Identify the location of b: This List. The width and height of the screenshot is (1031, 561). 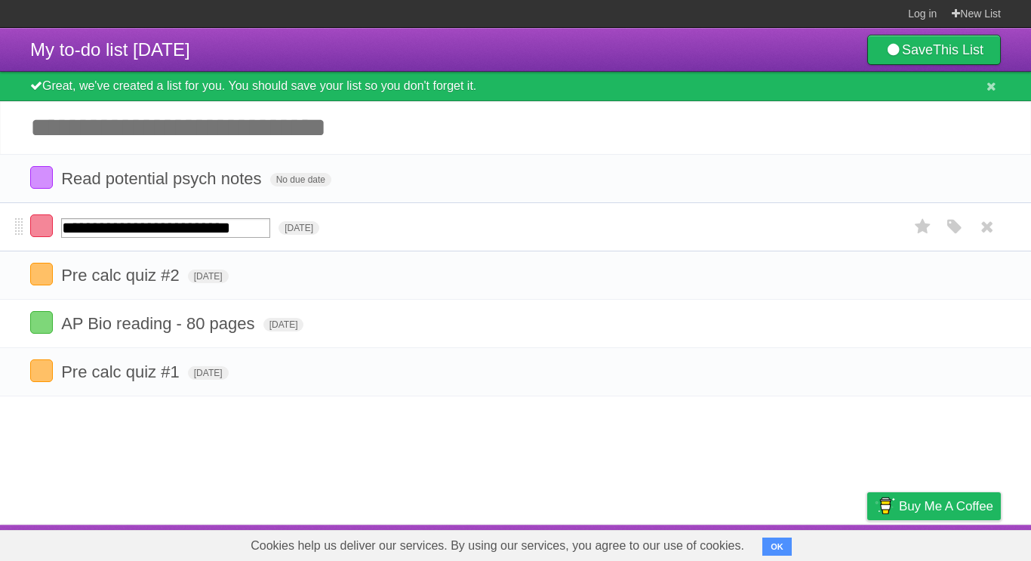
(958, 50).